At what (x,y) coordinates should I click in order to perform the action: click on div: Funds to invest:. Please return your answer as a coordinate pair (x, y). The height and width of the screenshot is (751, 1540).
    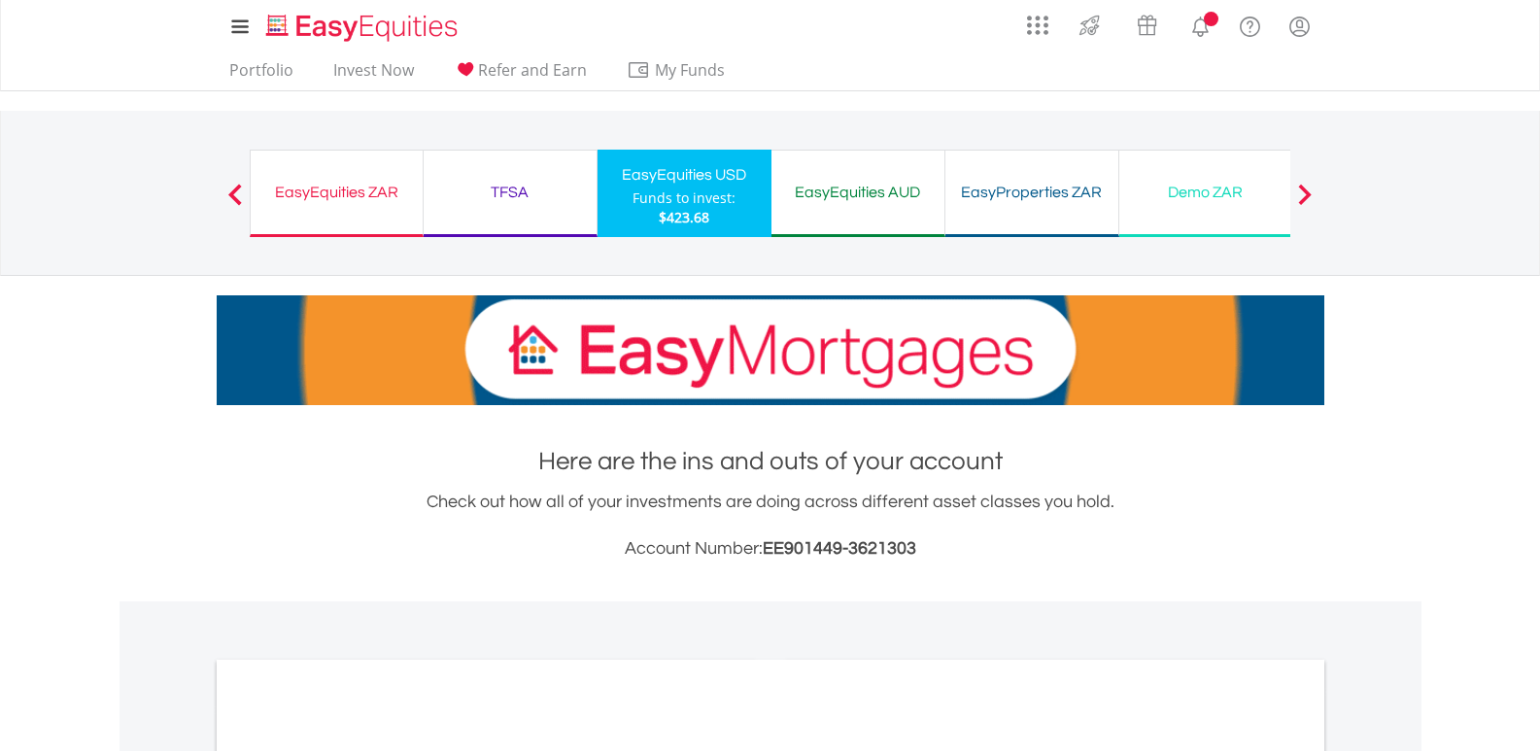
    Looking at the image, I should click on (684, 198).